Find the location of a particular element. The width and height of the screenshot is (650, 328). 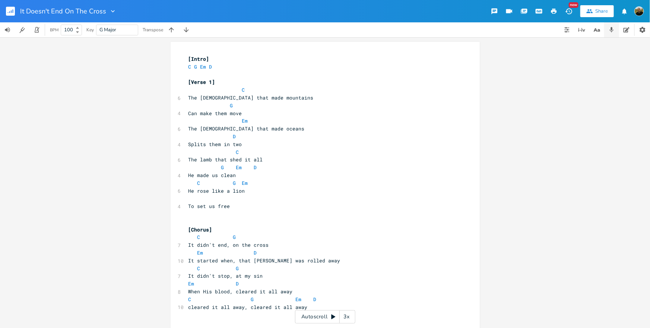

span: It didn't end, on the cross is located at coordinates (229, 245).